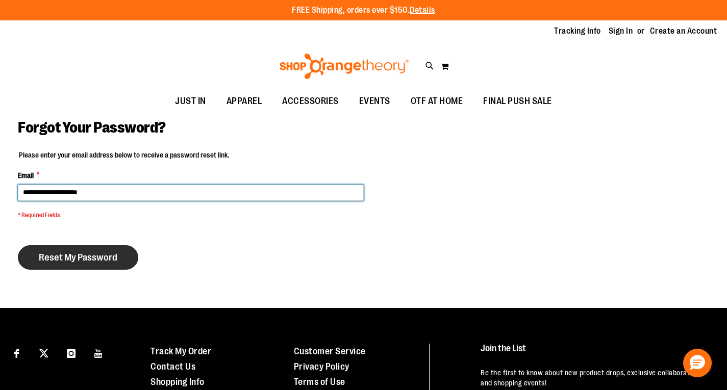 The height and width of the screenshot is (390, 727). I want to click on a: Contact Us, so click(173, 367).